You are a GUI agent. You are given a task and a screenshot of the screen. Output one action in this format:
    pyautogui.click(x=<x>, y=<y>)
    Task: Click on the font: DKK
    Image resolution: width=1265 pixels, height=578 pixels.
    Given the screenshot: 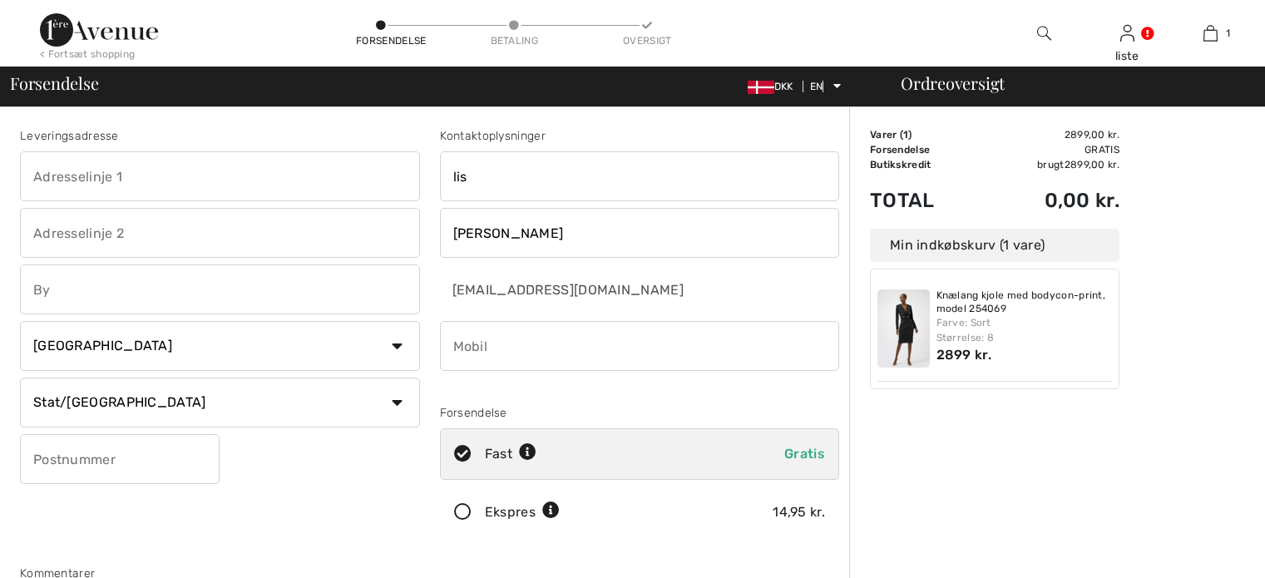 What is the action you would take?
    pyautogui.click(x=784, y=87)
    